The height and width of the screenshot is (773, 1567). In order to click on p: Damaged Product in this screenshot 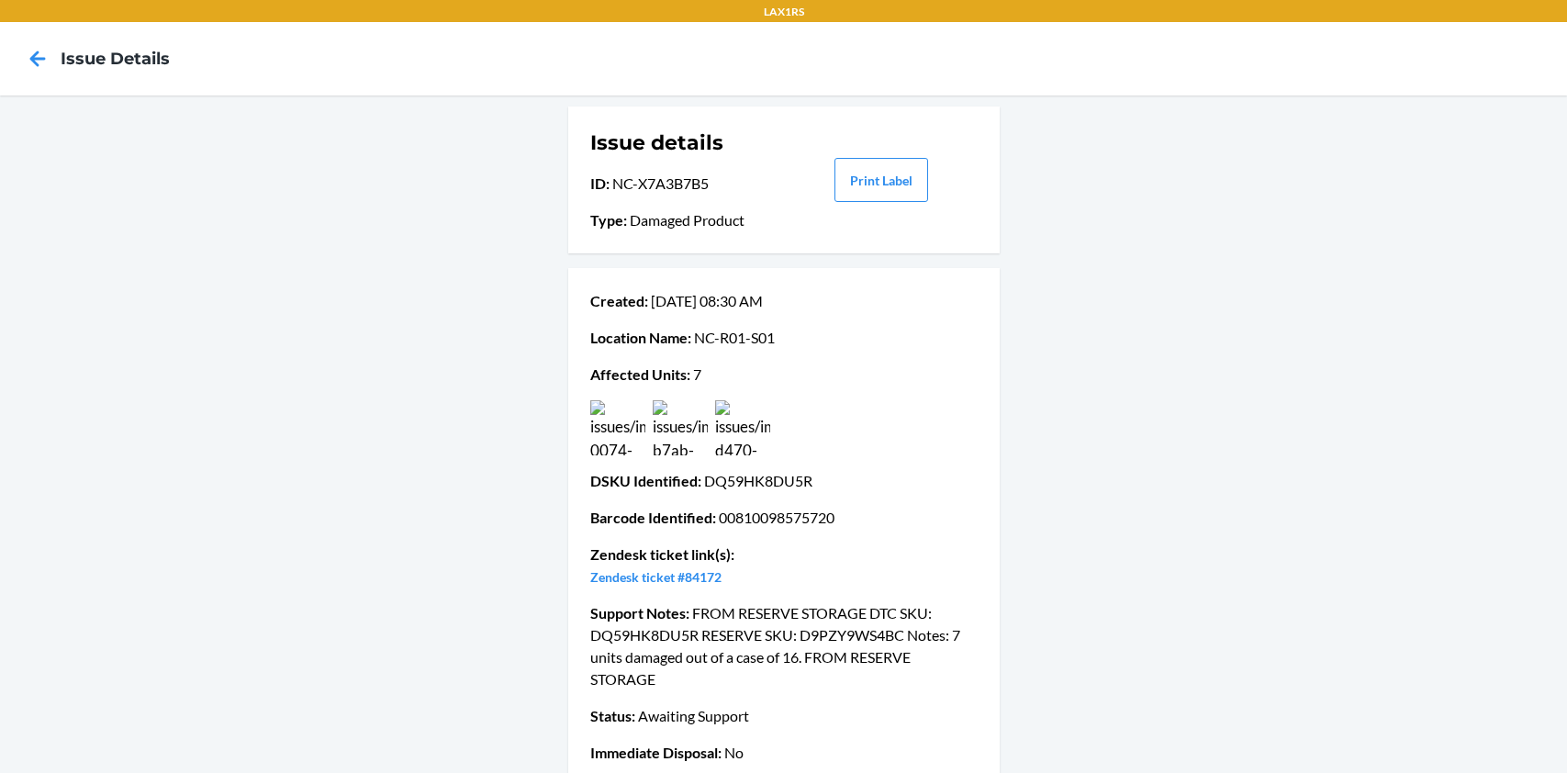, I will do `click(686, 220)`.